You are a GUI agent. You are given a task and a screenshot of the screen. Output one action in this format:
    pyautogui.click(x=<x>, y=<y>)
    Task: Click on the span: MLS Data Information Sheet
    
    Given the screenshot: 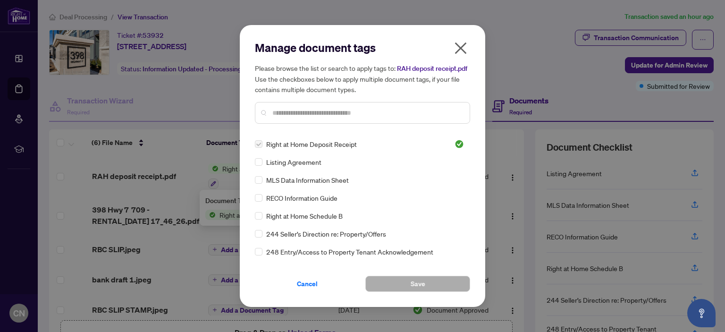 What is the action you would take?
    pyautogui.click(x=307, y=180)
    